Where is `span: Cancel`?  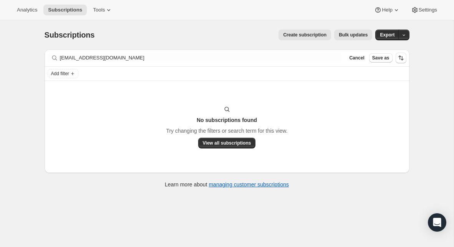
span: Cancel is located at coordinates (357, 58).